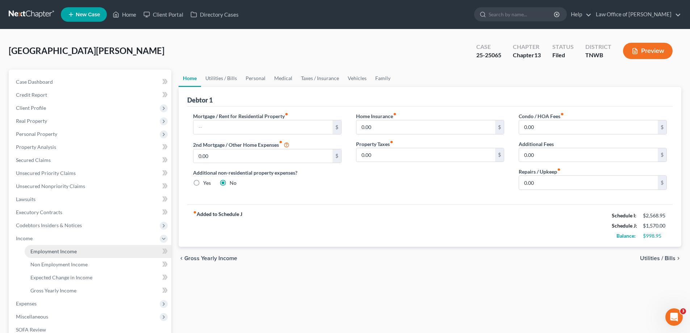 The image size is (690, 333). What do you see at coordinates (357, 78) in the screenshot?
I see `a: Vehicles` at bounding box center [357, 78].